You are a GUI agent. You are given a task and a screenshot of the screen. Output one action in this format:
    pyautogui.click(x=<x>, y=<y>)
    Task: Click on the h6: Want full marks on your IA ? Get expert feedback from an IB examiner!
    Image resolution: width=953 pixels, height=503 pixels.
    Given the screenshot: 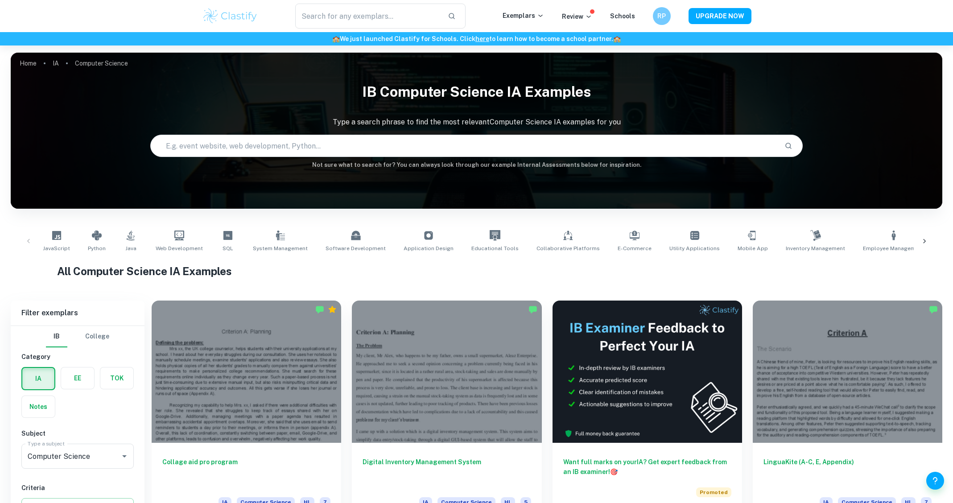 What is the action you would take?
    pyautogui.click(x=647, y=467)
    